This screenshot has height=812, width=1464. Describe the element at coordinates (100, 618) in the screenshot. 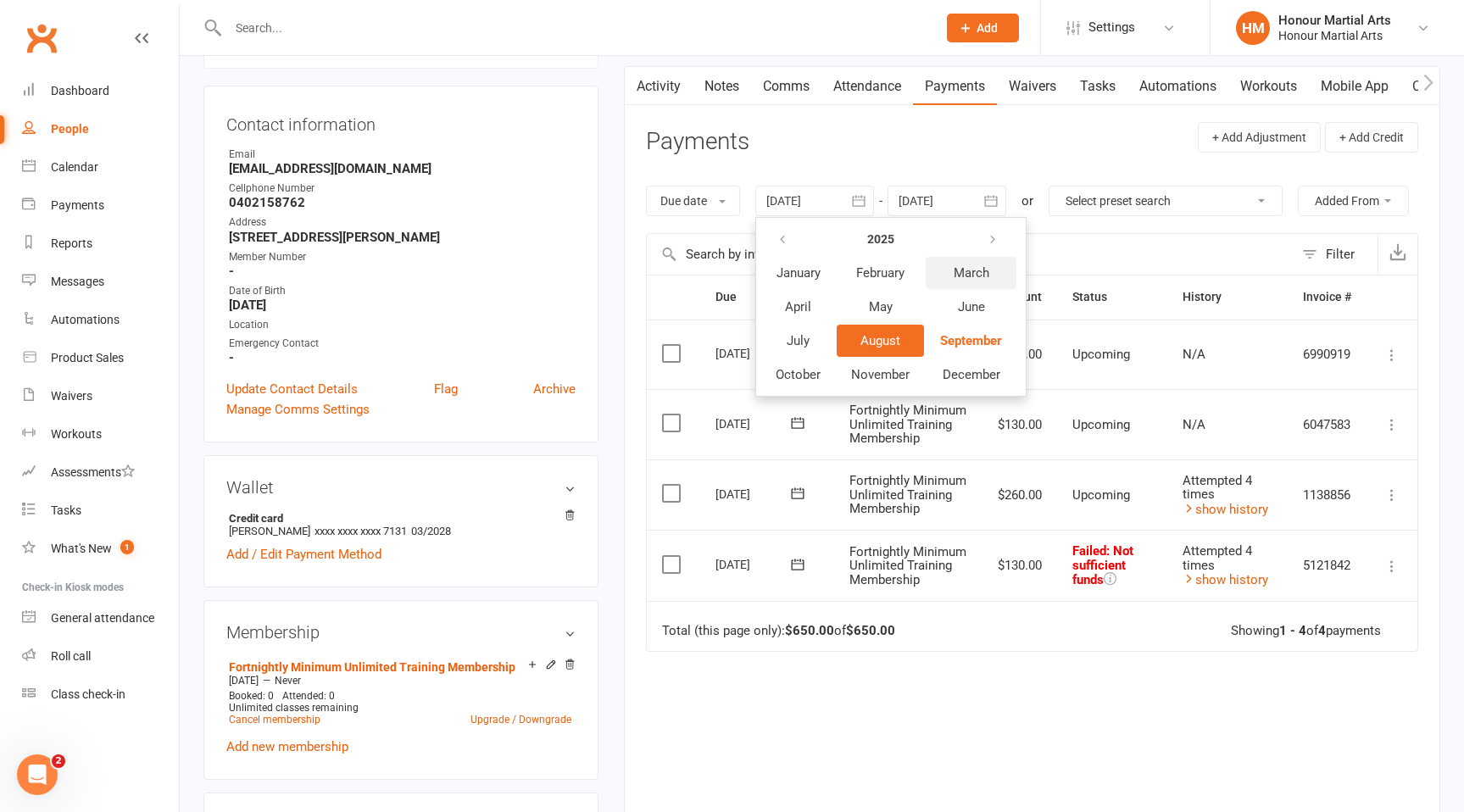

I see `a: General attendance kiosk mode` at that location.